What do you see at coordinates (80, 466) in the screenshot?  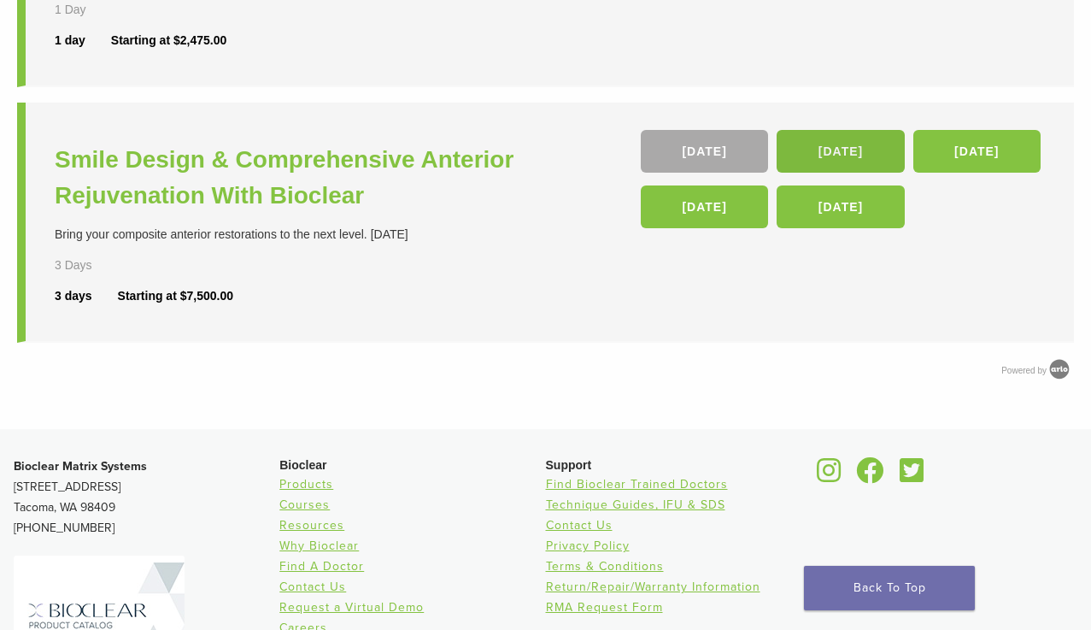 I see `strong: Bioclear Matrix Systems` at bounding box center [80, 466].